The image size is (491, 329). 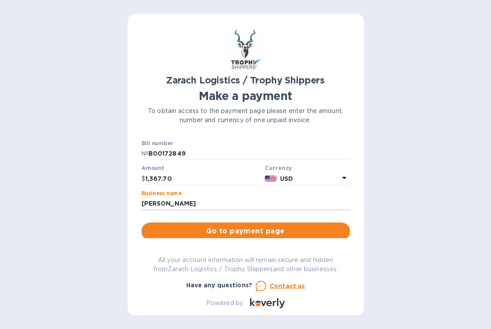 What do you see at coordinates (246, 204) in the screenshot?
I see `input: Enter business name` at bounding box center [246, 204].